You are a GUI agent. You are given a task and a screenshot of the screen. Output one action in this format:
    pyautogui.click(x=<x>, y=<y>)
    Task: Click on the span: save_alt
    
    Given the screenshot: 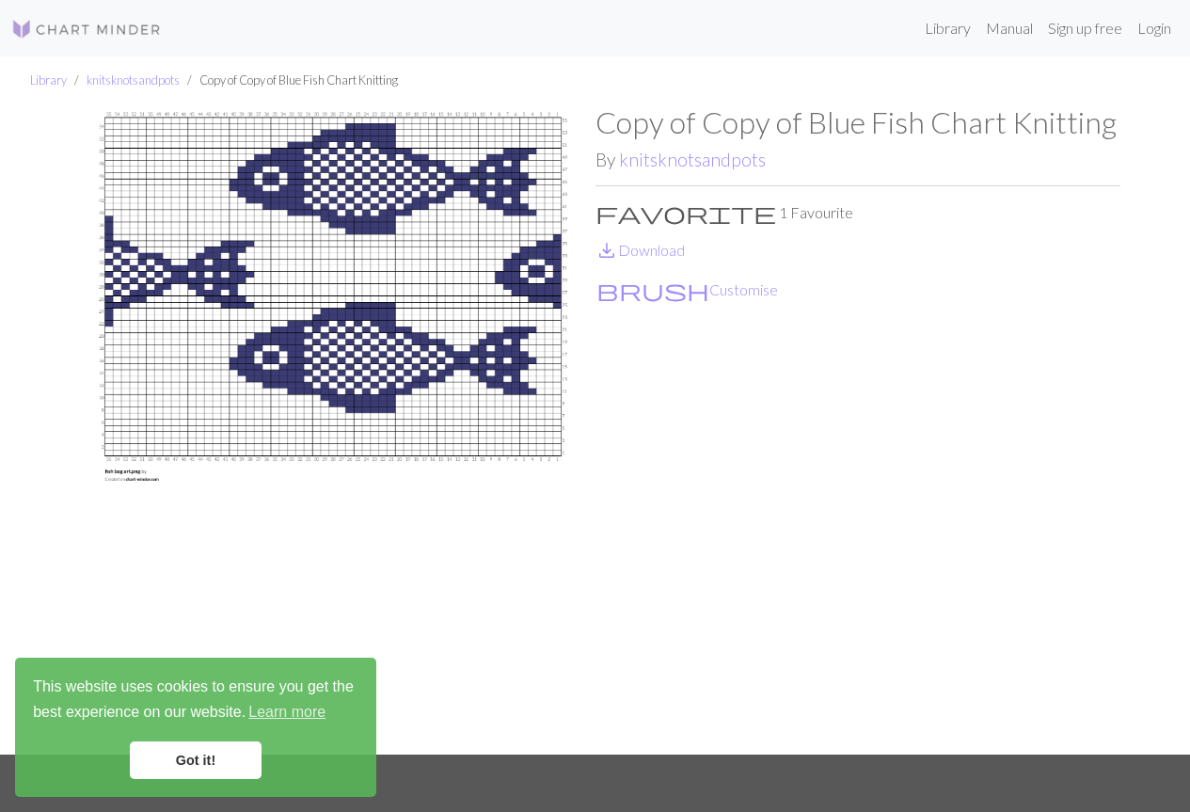 What is the action you would take?
    pyautogui.click(x=607, y=250)
    